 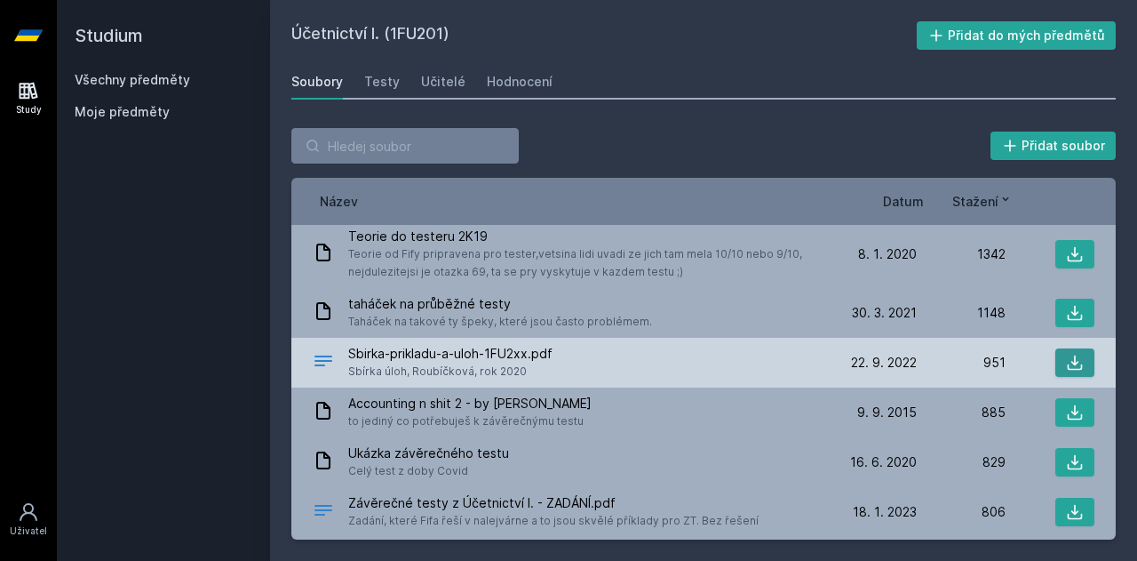 I want to click on div: 806, so click(x=961, y=512).